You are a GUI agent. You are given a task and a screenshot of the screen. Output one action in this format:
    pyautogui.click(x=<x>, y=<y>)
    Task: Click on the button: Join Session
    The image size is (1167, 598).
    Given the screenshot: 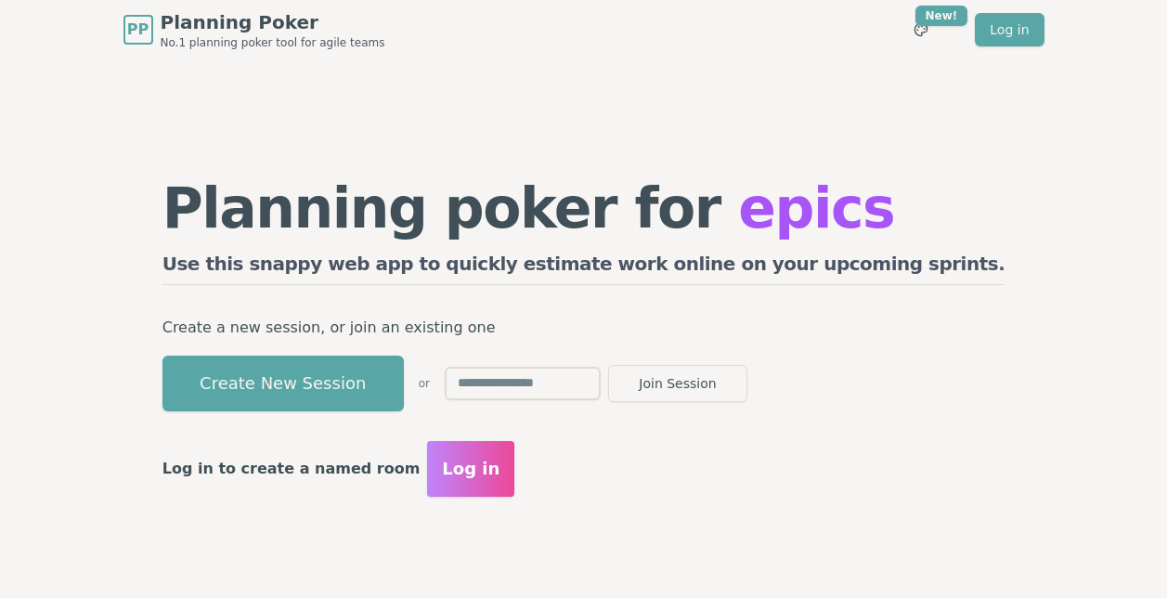 What is the action you would take?
    pyautogui.click(x=678, y=384)
    